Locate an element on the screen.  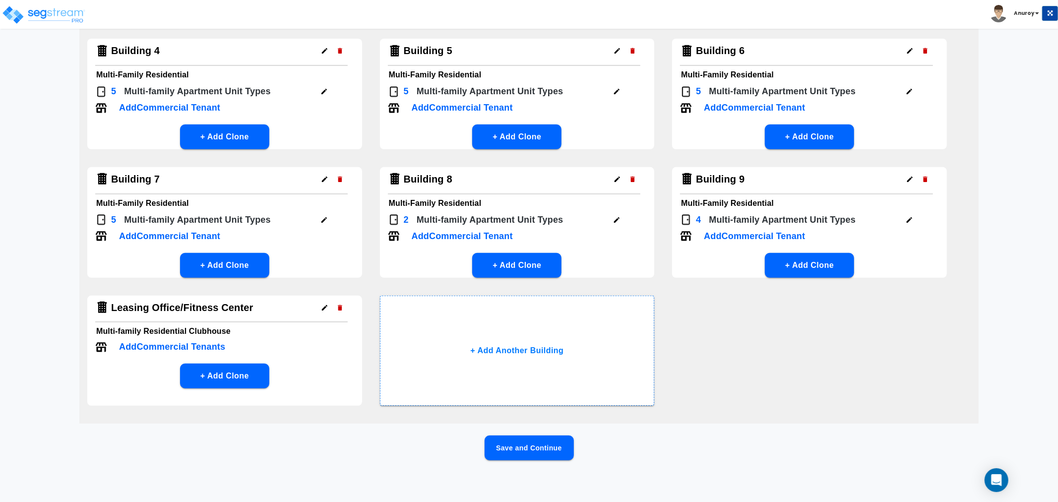
button: + Add Another Building is located at coordinates (517, 351).